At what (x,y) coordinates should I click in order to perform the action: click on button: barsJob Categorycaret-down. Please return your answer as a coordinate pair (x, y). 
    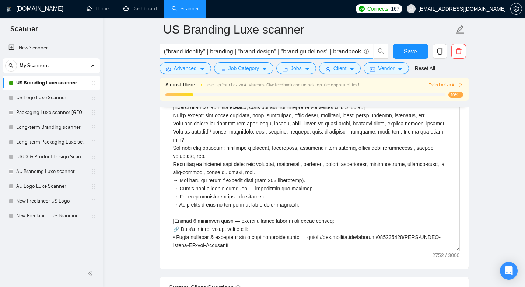
    Looking at the image, I should click on (244, 68).